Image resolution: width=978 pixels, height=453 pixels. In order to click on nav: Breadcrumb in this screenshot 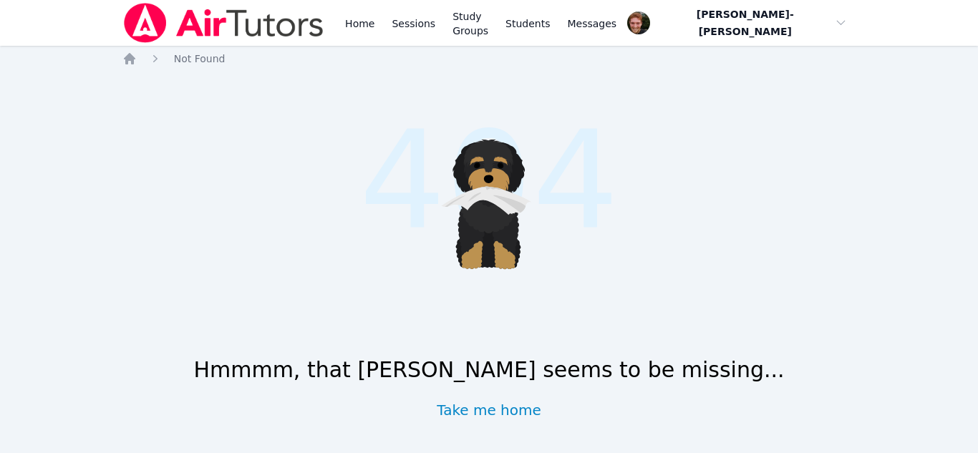, I will do `click(489, 59)`.